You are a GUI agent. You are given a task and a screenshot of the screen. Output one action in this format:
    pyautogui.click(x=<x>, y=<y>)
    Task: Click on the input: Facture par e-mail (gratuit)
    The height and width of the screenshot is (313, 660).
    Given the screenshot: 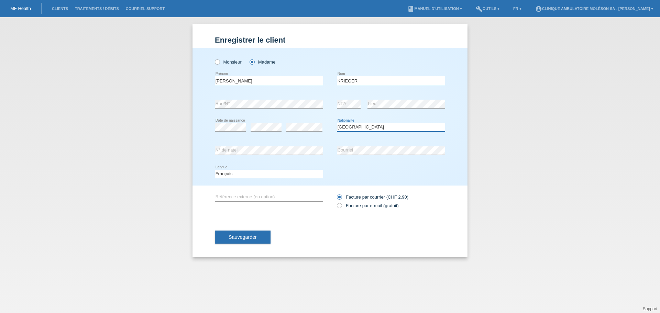 What is the action you would take?
    pyautogui.click(x=339, y=207)
    